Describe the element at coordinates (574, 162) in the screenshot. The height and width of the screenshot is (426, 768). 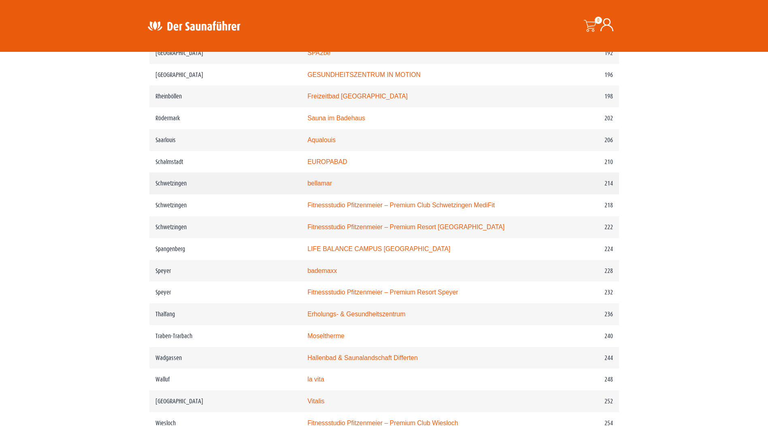
I see `td: 210` at that location.